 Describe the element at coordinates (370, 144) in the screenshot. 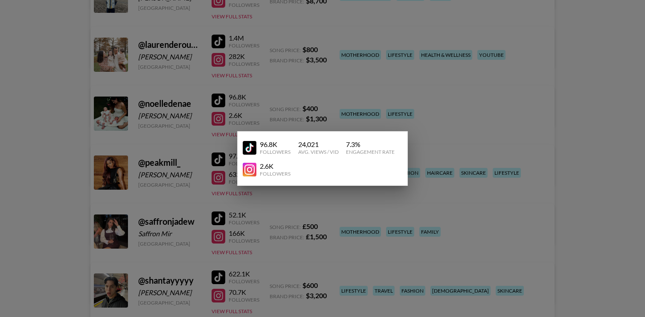

I see `div: 7.3 %` at that location.